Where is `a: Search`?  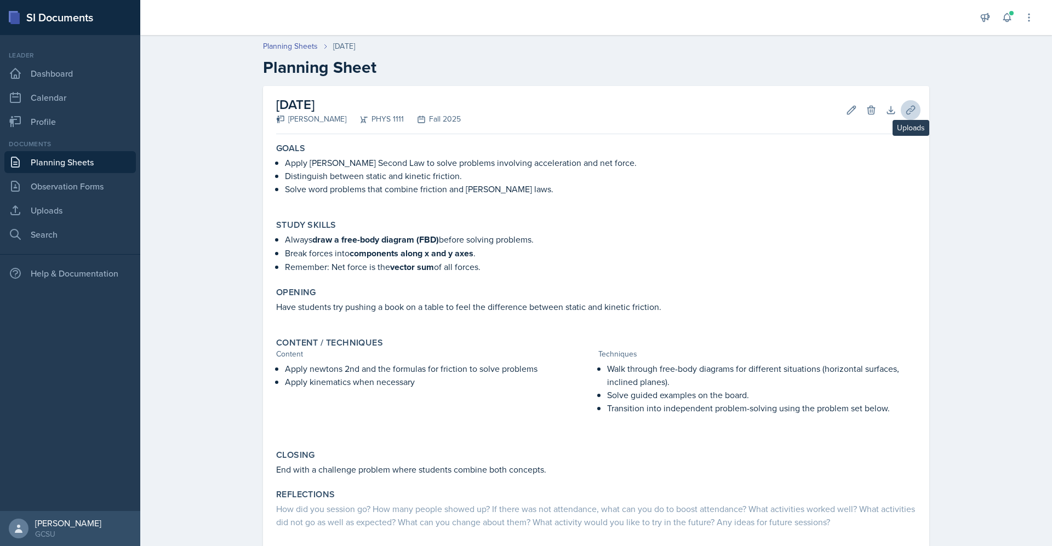 a: Search is located at coordinates (70, 234).